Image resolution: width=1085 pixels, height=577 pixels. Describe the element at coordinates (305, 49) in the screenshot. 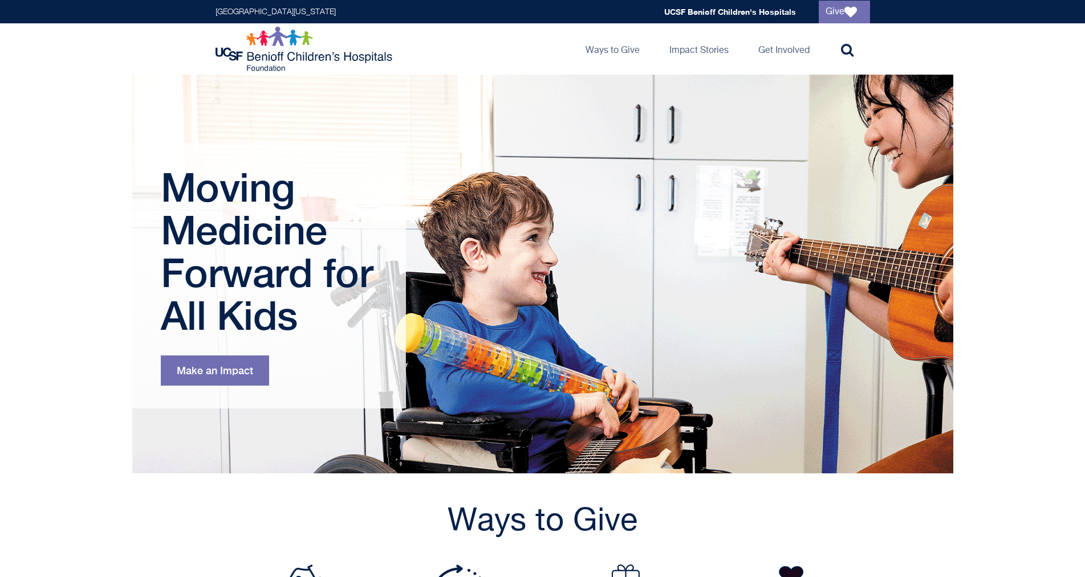

I see `img: Logo for UCSF Benioff Children's Hospitals Foundation` at that location.